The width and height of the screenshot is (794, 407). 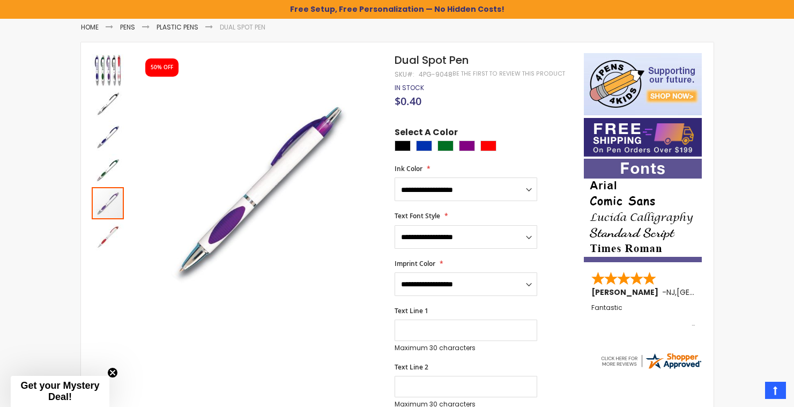 What do you see at coordinates (509, 73) in the screenshot?
I see `a: Be the first to review this product` at bounding box center [509, 73].